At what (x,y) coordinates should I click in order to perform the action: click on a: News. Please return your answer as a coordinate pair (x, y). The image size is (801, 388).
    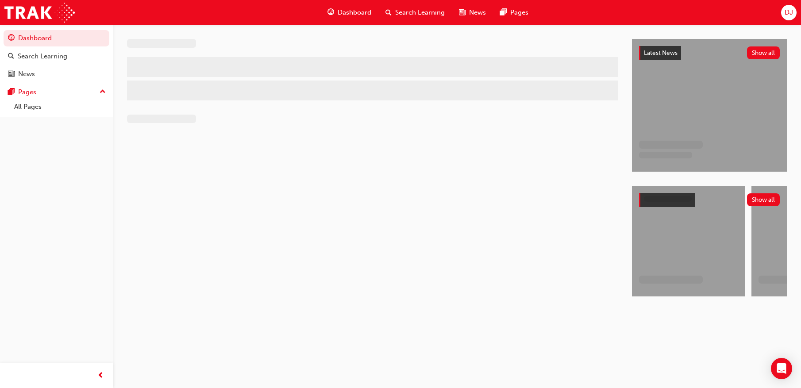
    Looking at the image, I should click on (56, 74).